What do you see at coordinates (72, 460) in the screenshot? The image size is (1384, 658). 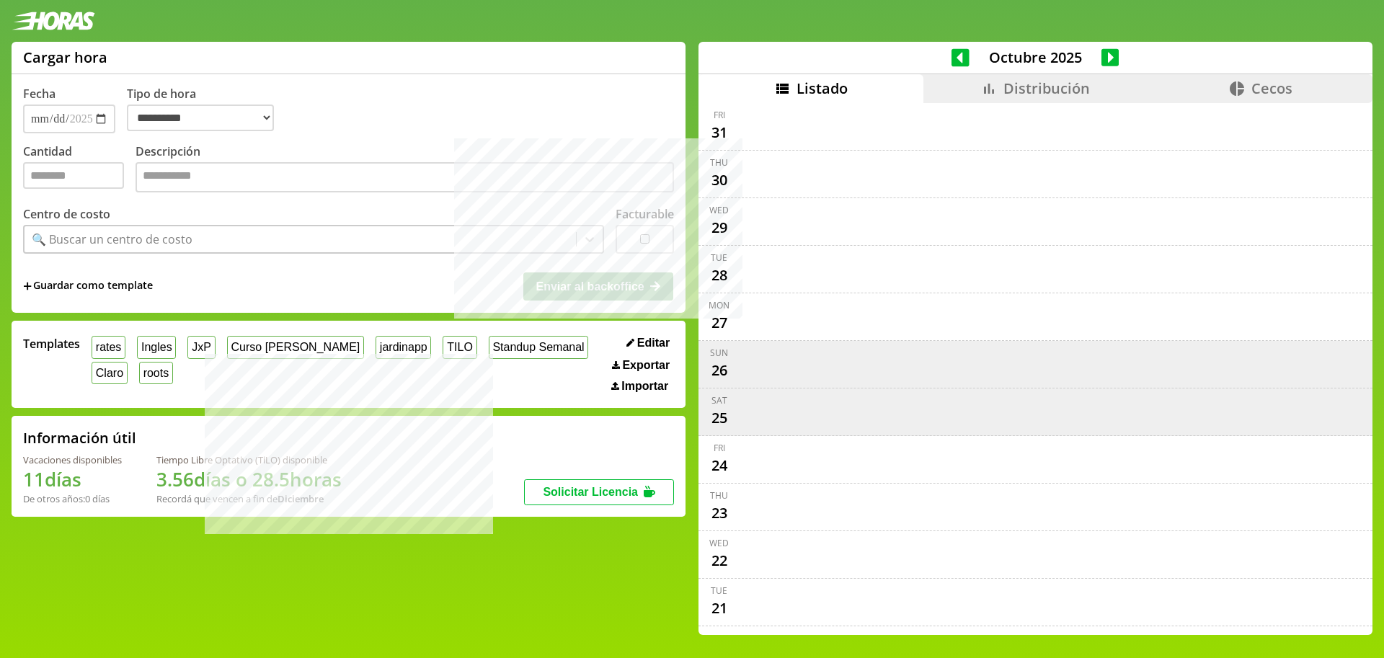 I see `div: Vacaciones disponibles` at bounding box center [72, 460].